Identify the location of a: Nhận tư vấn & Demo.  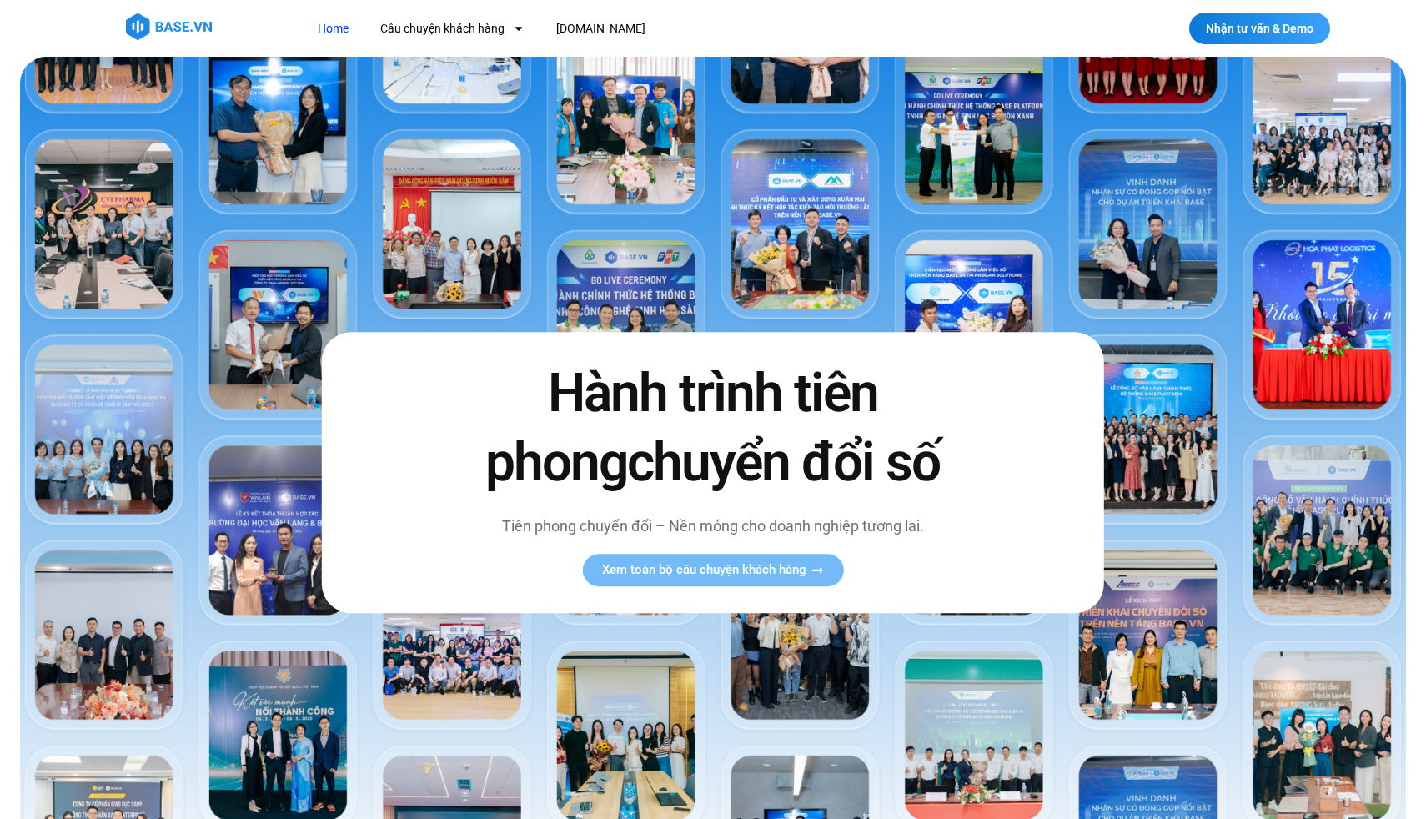
(1259, 28).